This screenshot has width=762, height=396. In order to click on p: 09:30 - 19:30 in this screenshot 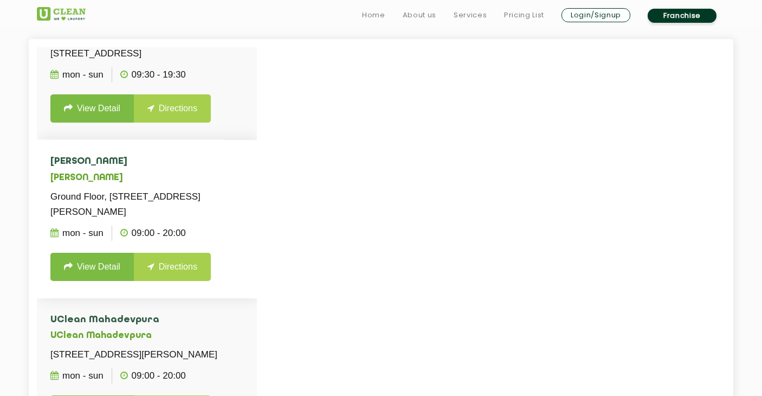, I will do `click(153, 75)`.